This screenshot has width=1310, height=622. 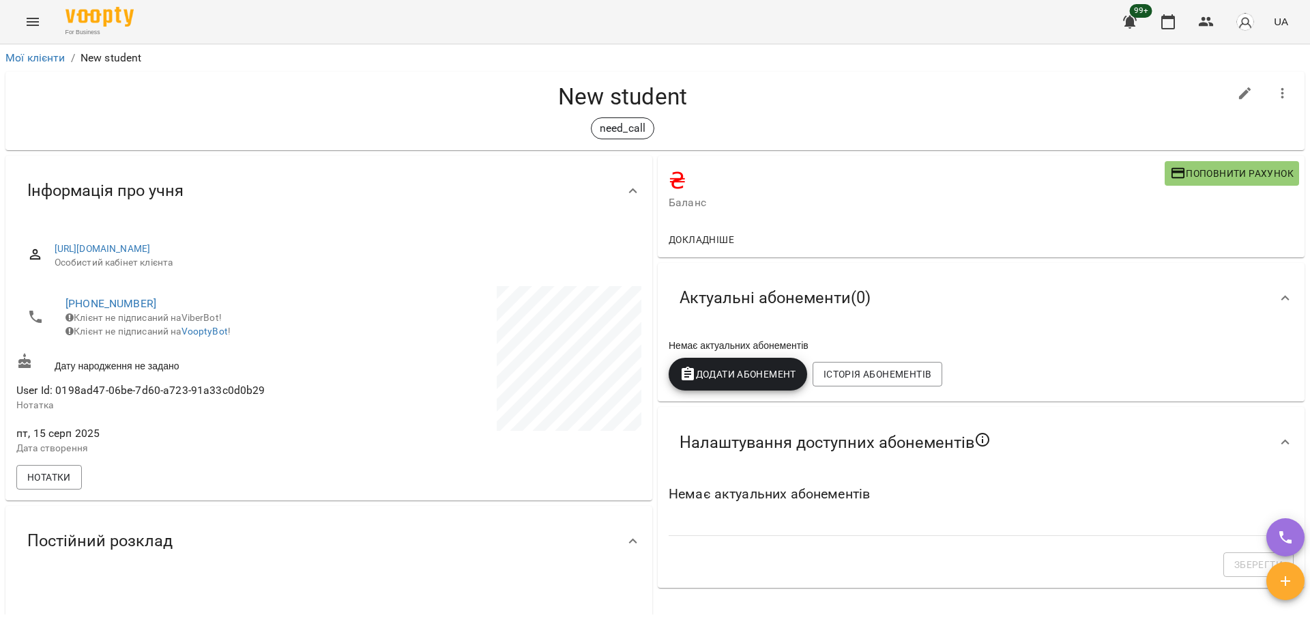 What do you see at coordinates (775, 298) in the screenshot?
I see `span: Актуальні абонементи ( 0 )` at bounding box center [775, 298].